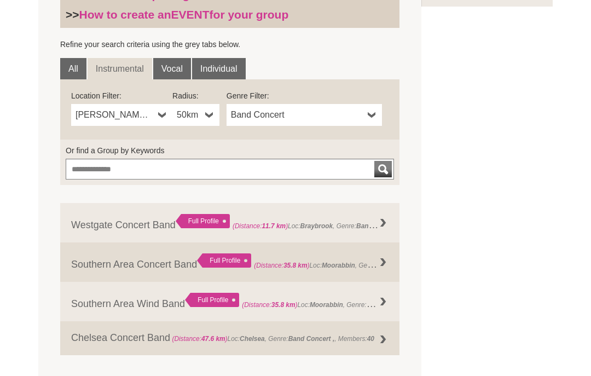  Describe the element at coordinates (172, 70) in the screenshot. I see `a: Vocal` at that location.